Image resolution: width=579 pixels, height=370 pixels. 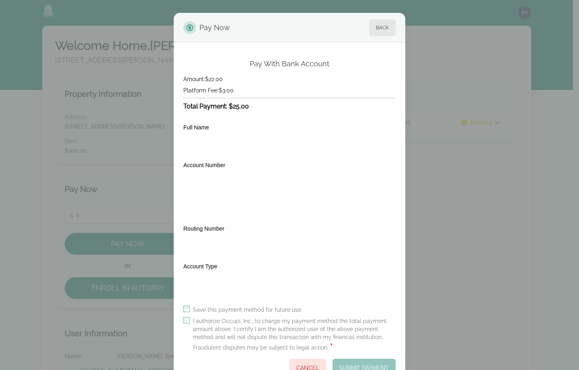 I want to click on label: Account Number, so click(x=204, y=165).